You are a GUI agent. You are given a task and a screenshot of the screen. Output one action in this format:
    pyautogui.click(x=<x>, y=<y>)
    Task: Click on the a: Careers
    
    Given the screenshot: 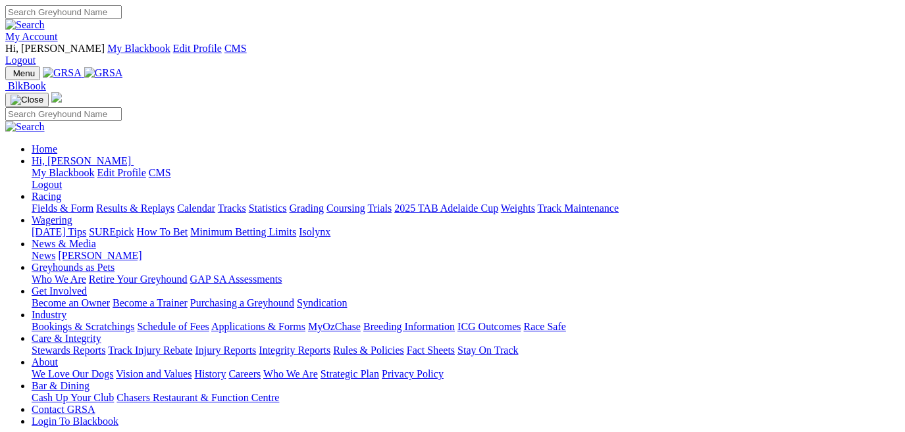 What is the action you would take?
    pyautogui.click(x=244, y=374)
    